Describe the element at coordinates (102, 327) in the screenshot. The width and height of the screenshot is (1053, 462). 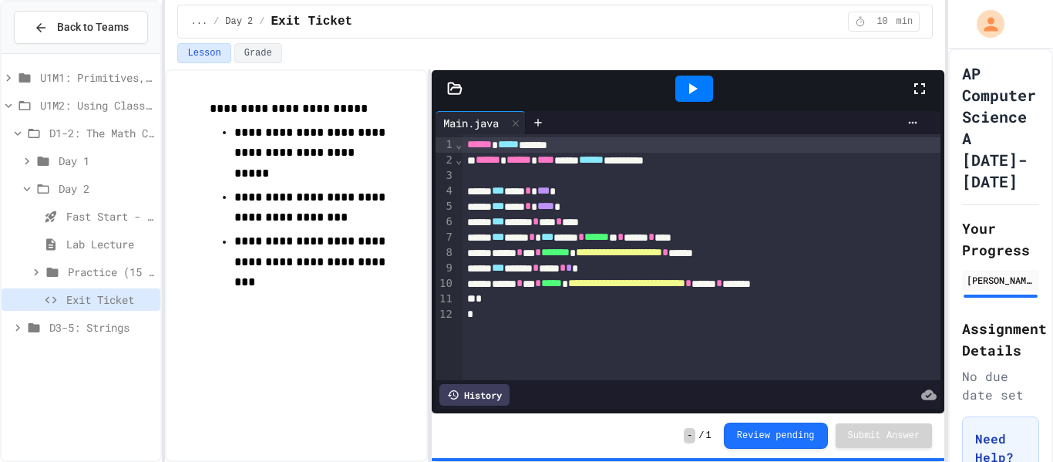
I see `span: D3-5: Strings` at that location.